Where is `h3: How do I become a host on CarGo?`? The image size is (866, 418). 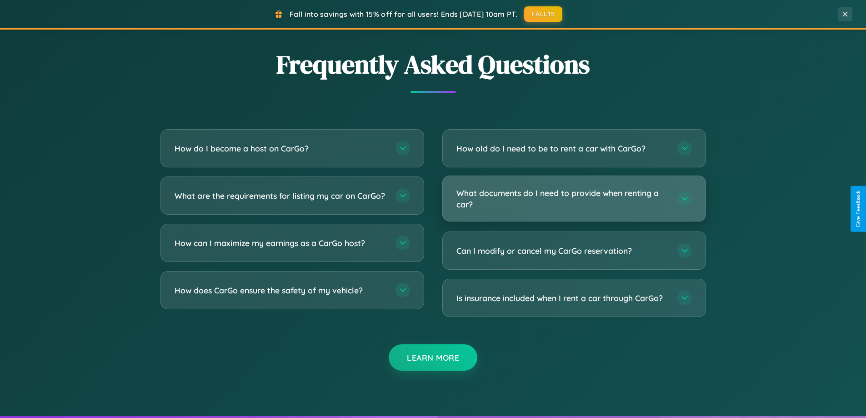
h3: How do I become a host on CarGo? is located at coordinates (280, 148).